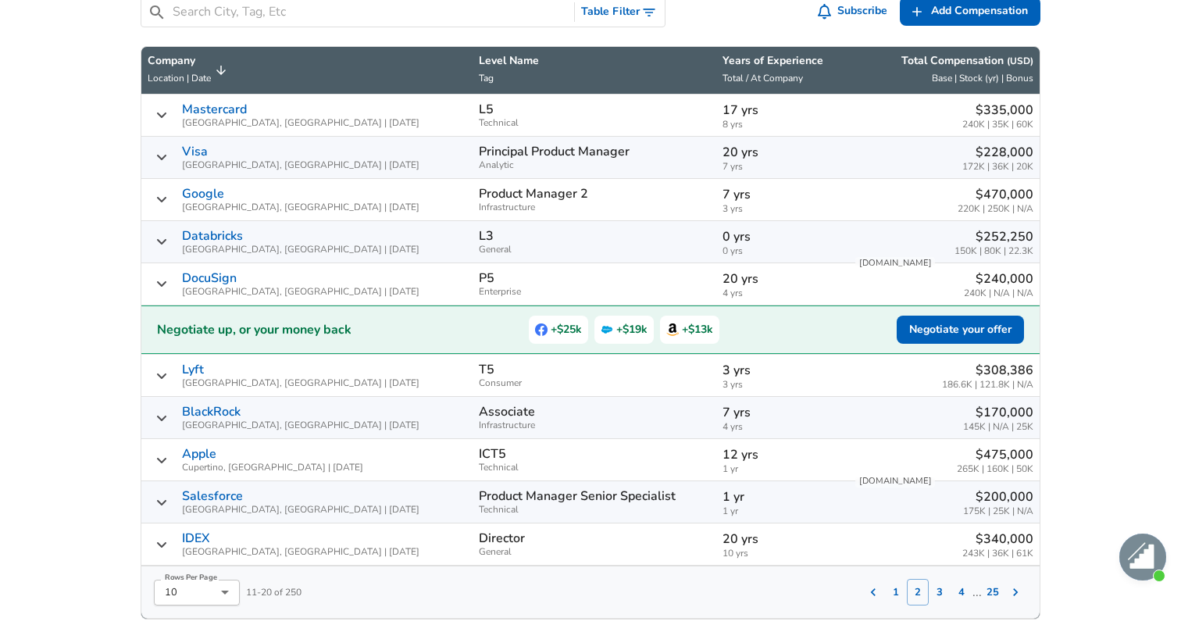  Describe the element at coordinates (486, 236) in the screenshot. I see `p: L3` at that location.